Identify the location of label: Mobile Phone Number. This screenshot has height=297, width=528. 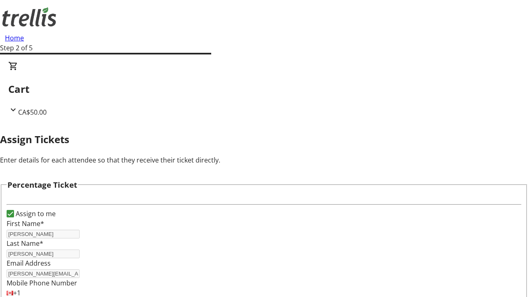
(42, 283).